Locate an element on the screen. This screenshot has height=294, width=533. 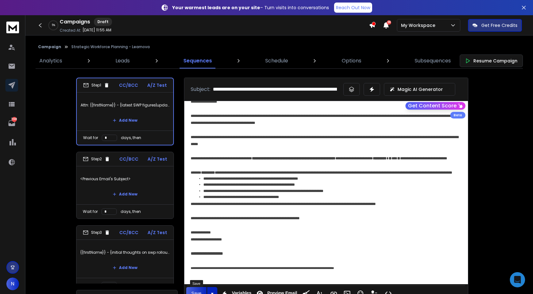
div: Open Intercom Messenger is located at coordinates (517, 280).